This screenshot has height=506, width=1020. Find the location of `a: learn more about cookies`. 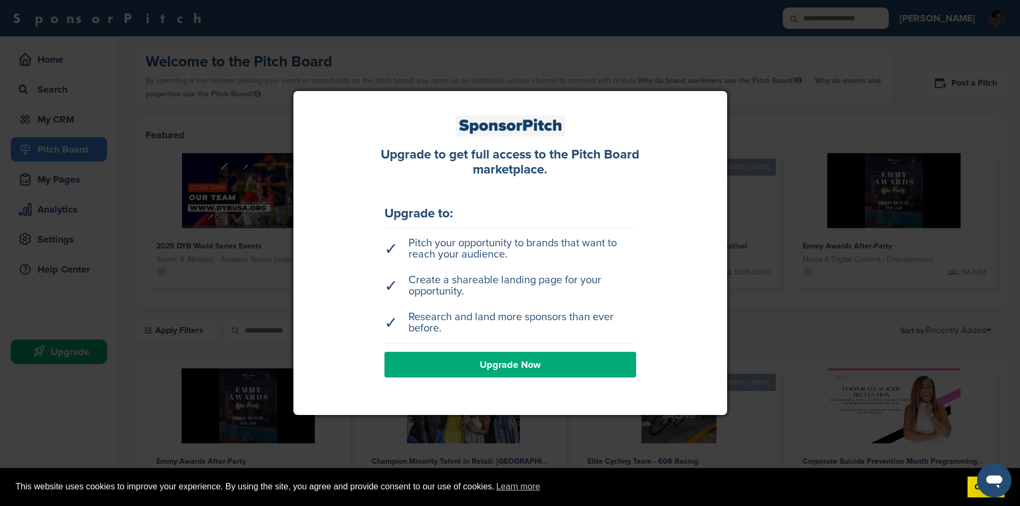

a: learn more about cookies is located at coordinates (518, 487).